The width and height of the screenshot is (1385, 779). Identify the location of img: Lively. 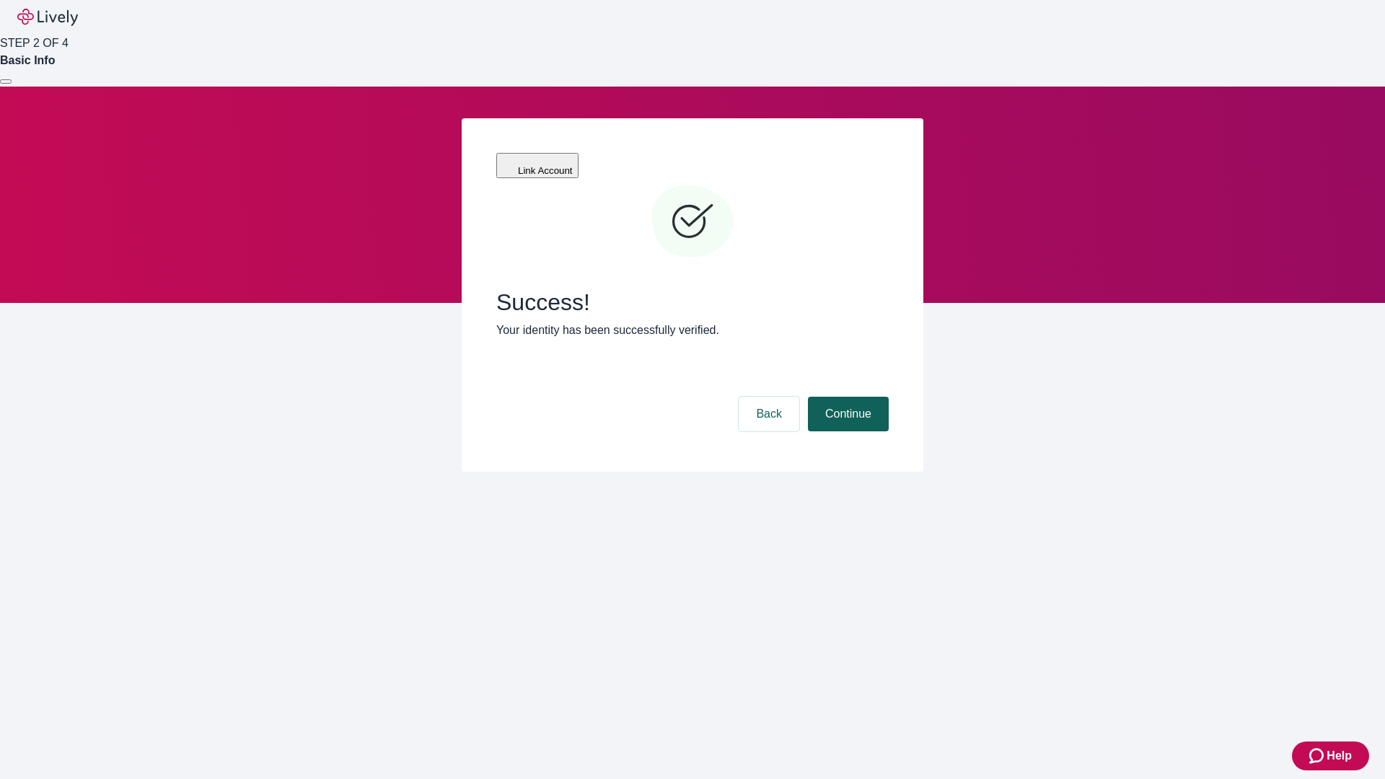
(48, 17).